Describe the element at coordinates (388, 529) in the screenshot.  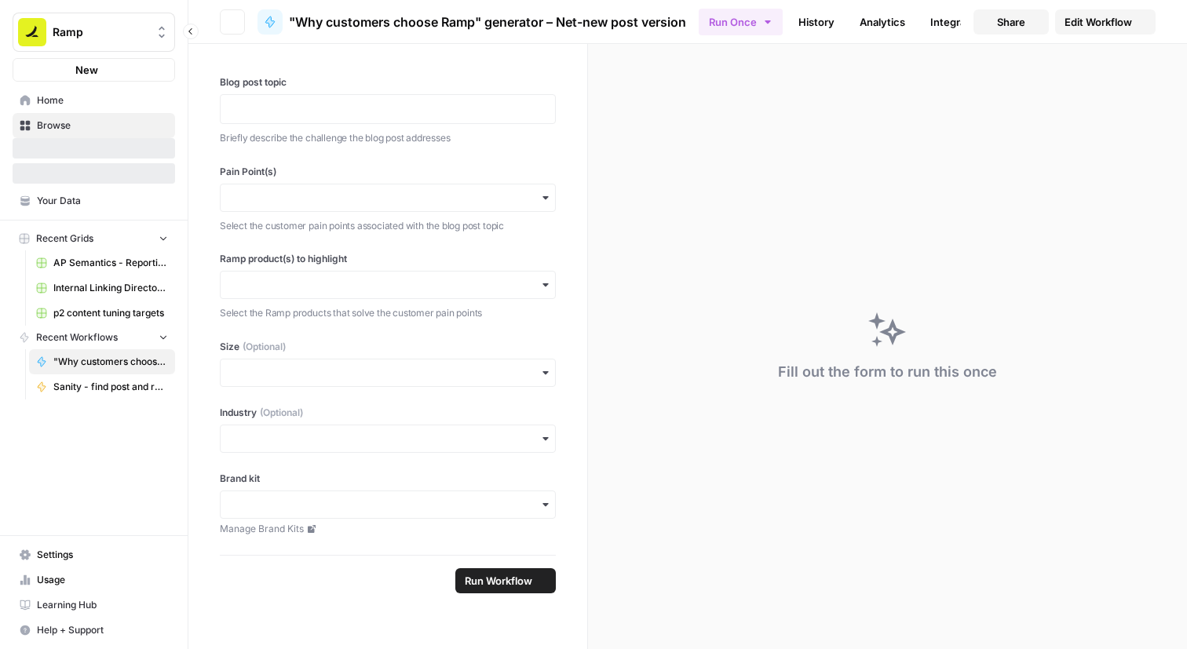
I see `a: Manage Brand Kits` at that location.